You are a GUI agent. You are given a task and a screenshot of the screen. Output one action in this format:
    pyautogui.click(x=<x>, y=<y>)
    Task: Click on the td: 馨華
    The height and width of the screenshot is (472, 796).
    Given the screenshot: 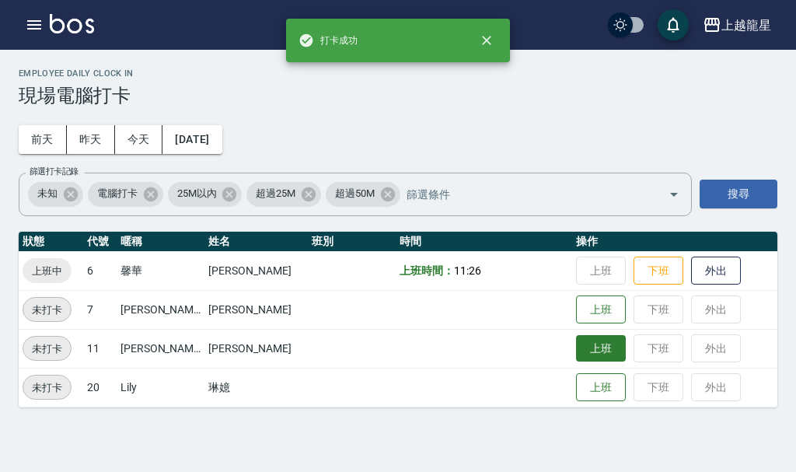 What is the action you would take?
    pyautogui.click(x=161, y=271)
    